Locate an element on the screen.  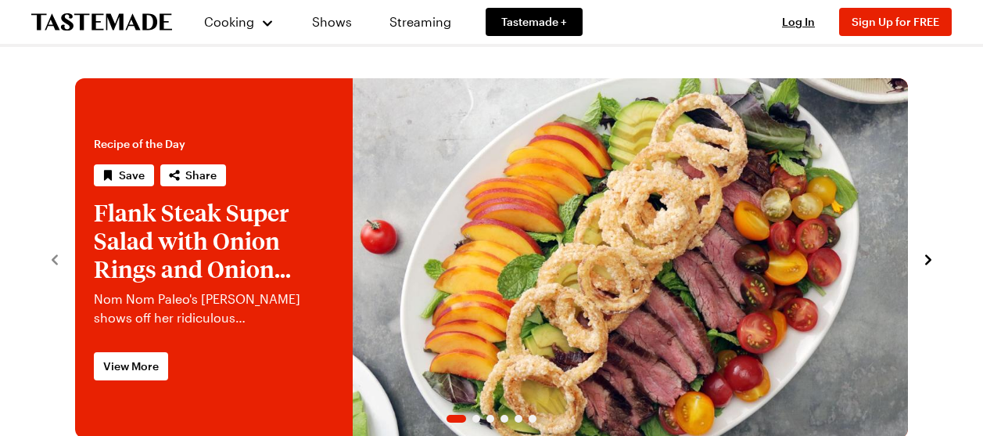
button: Cooking is located at coordinates (239, 22).